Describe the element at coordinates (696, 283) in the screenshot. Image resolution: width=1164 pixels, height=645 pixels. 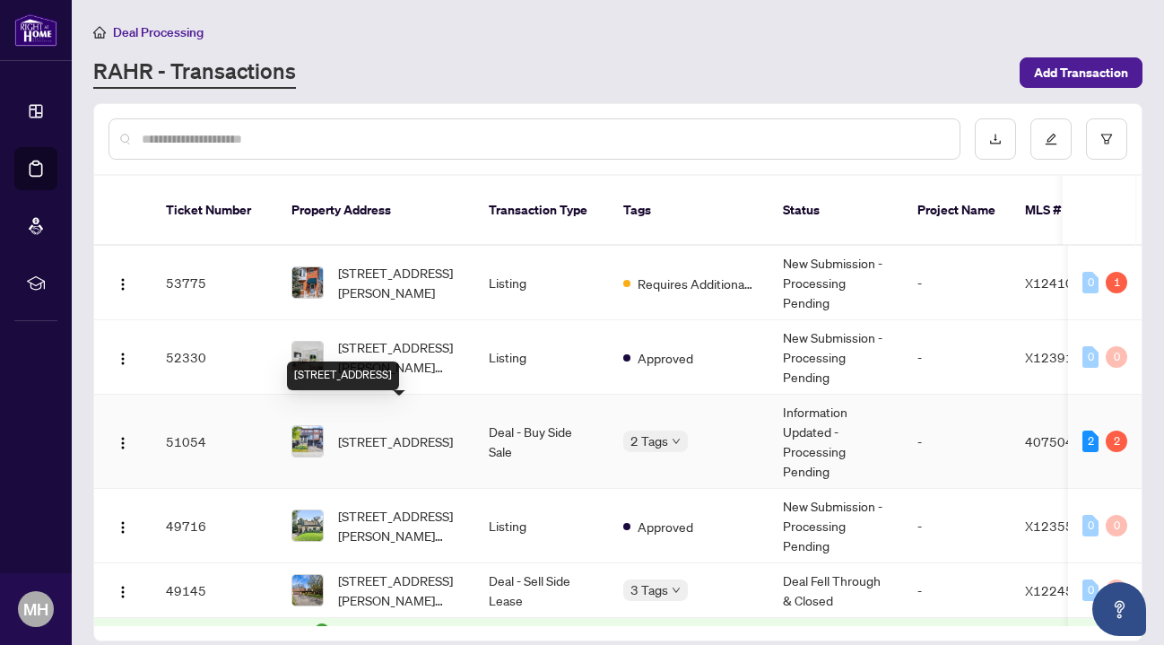
I see `span: Requires Additional Docs` at that location.